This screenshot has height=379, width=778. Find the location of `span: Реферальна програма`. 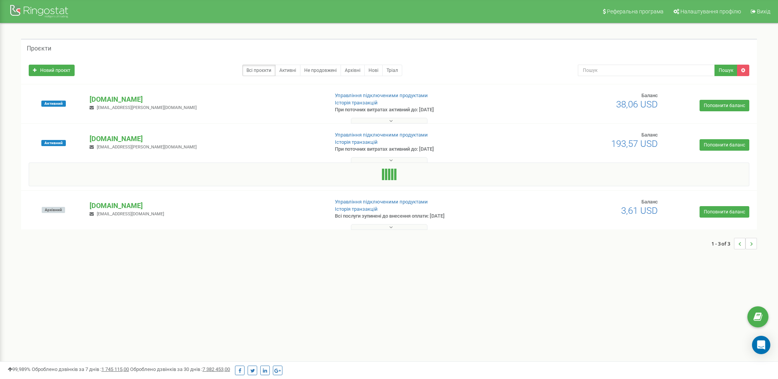

span: Реферальна програма is located at coordinates (635, 11).